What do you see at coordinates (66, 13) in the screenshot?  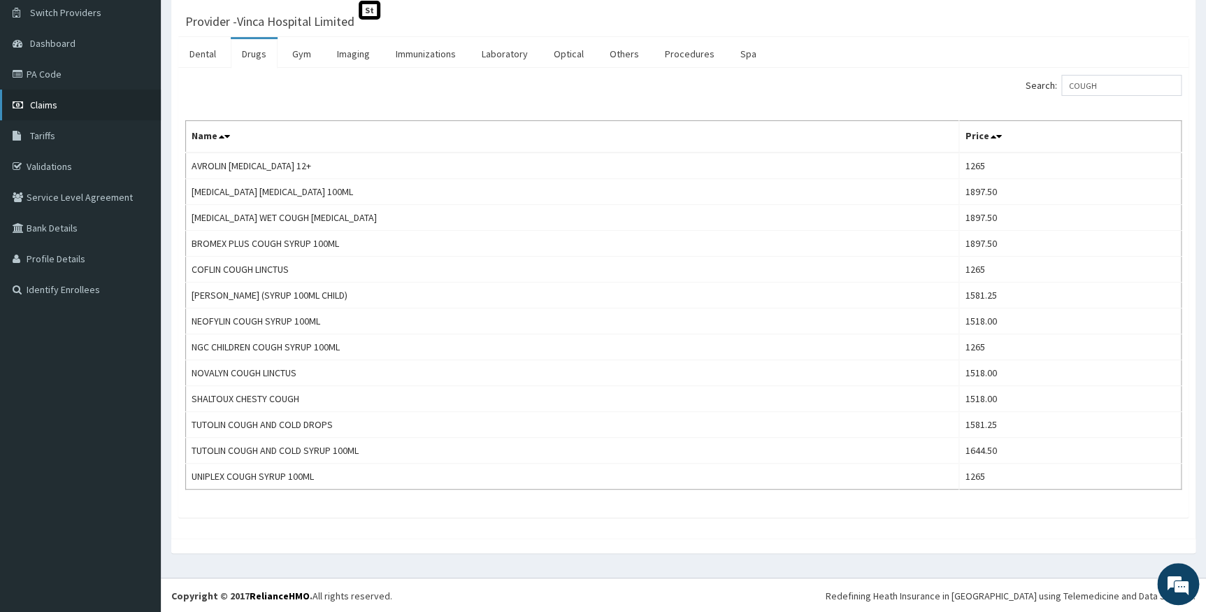 I see `span: Switch Providers` at bounding box center [66, 13].